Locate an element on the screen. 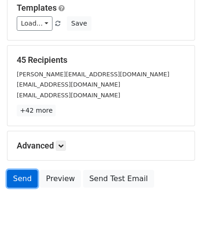 Image resolution: width=202 pixels, height=250 pixels. a: +42 more is located at coordinates (36, 110).